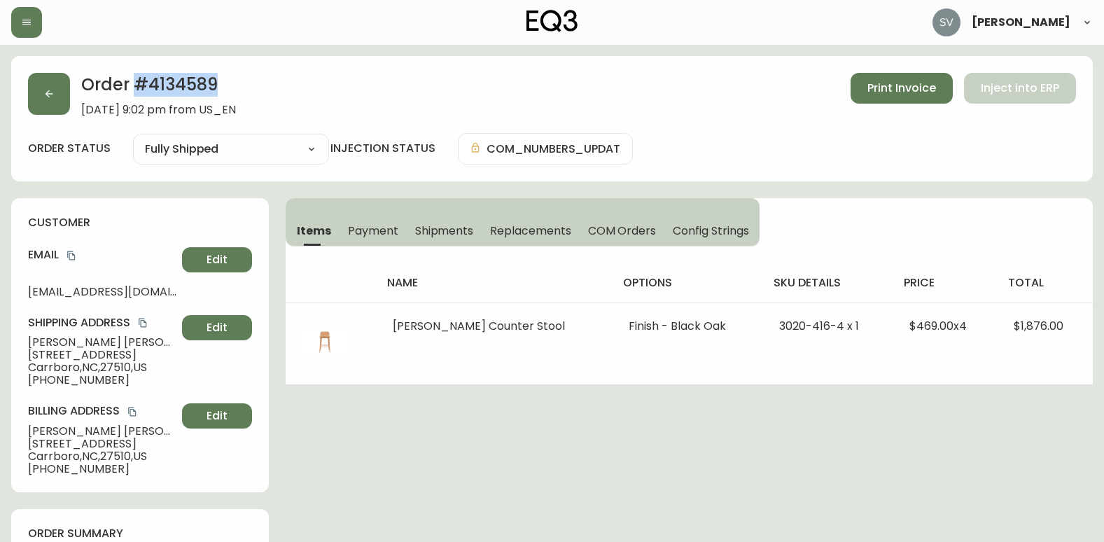 The image size is (1104, 542). What do you see at coordinates (687, 283) in the screenshot?
I see `h4: options` at bounding box center [687, 283].